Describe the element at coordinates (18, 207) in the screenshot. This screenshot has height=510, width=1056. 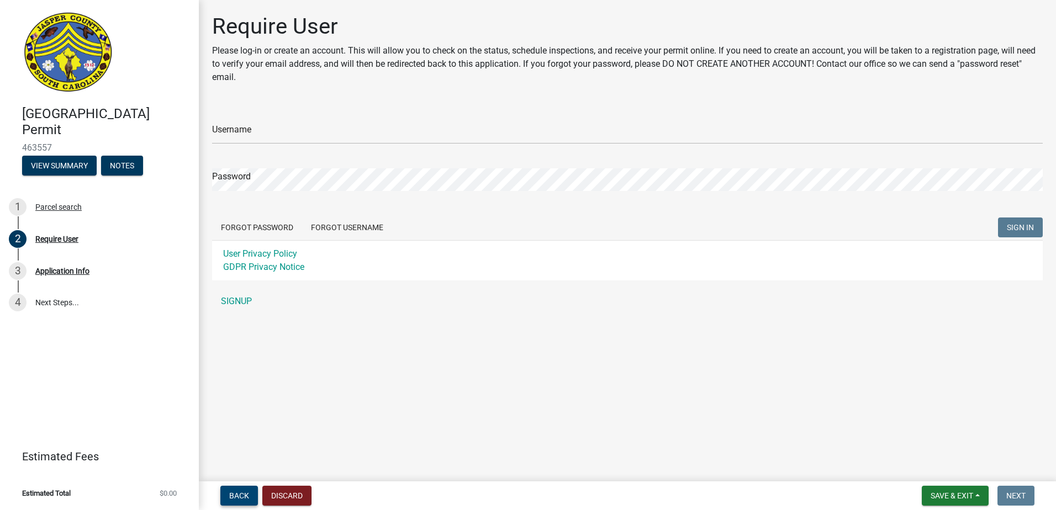
I see `div: 1` at that location.